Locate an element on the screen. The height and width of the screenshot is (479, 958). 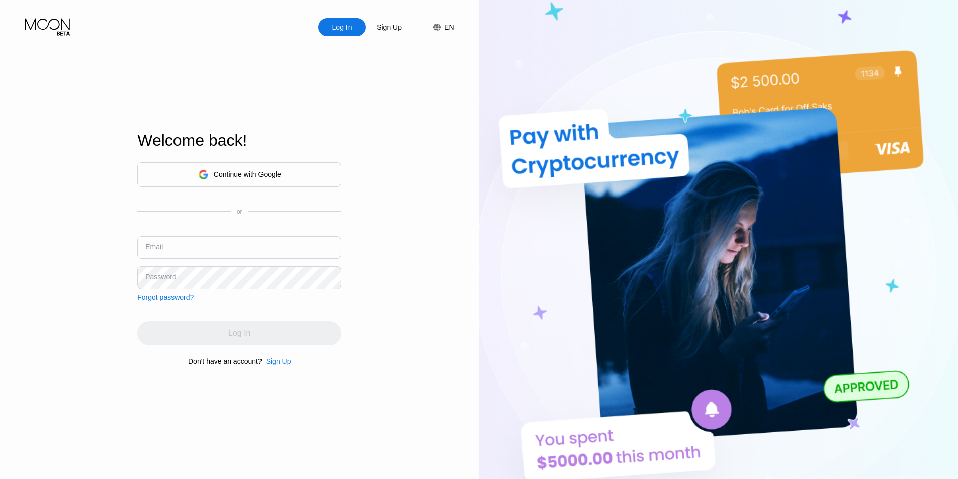
div: Email is located at coordinates (154, 247).